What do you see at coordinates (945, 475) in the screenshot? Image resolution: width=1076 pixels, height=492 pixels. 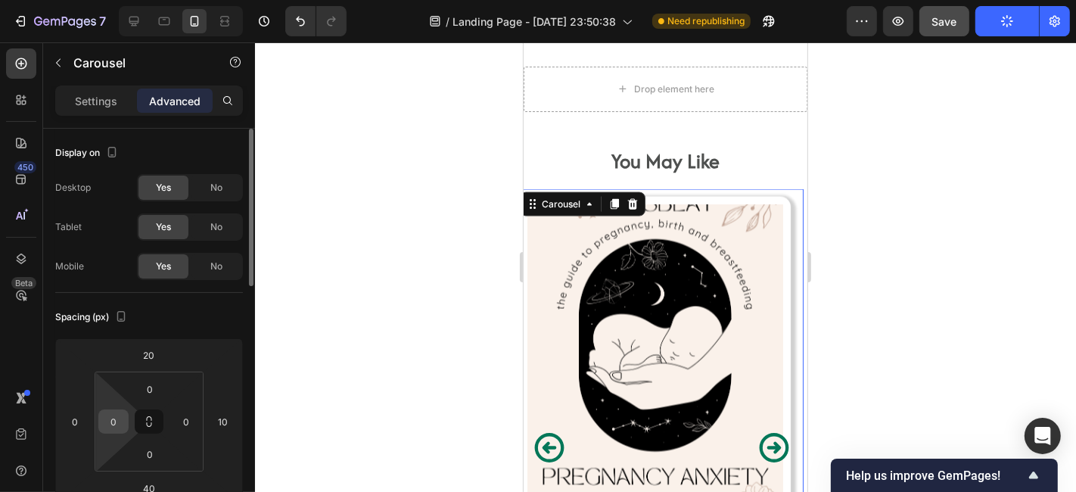 I see `button: Show survey - Help us improve GemPages!` at bounding box center [945, 475].